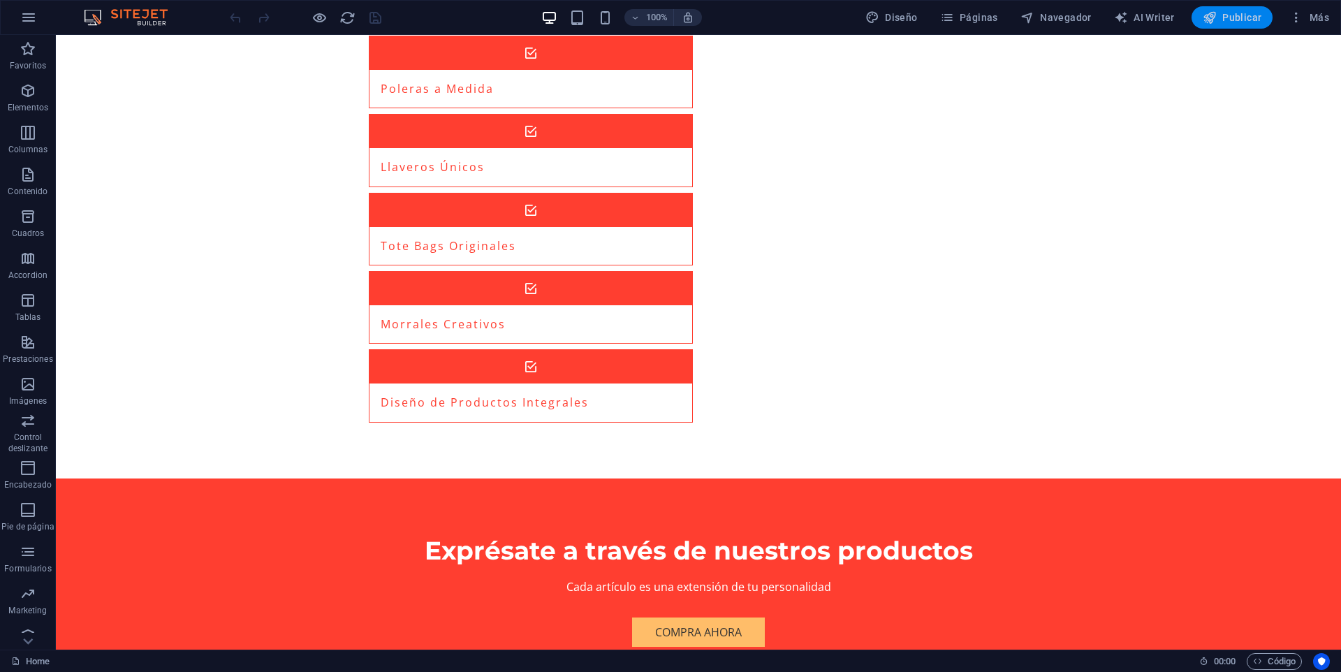 Image resolution: width=1341 pixels, height=672 pixels. Describe the element at coordinates (1217, 661) in the screenshot. I see `h6: Tiempo de la sesión` at that location.